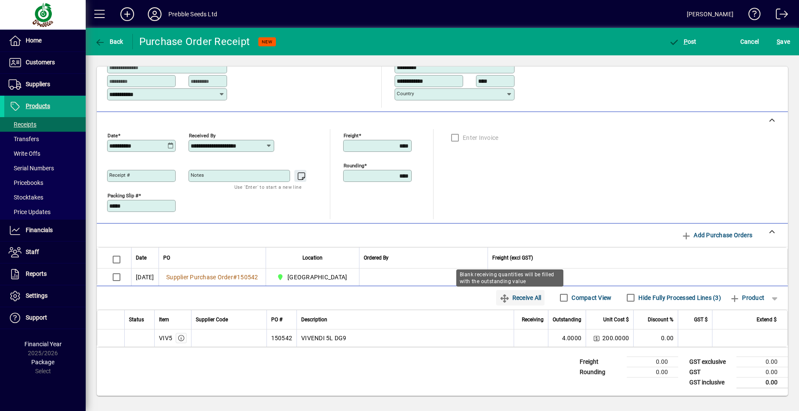 Image resolution: width=799 pixels, height=411 pixels. I want to click on a: Home, so click(45, 41).